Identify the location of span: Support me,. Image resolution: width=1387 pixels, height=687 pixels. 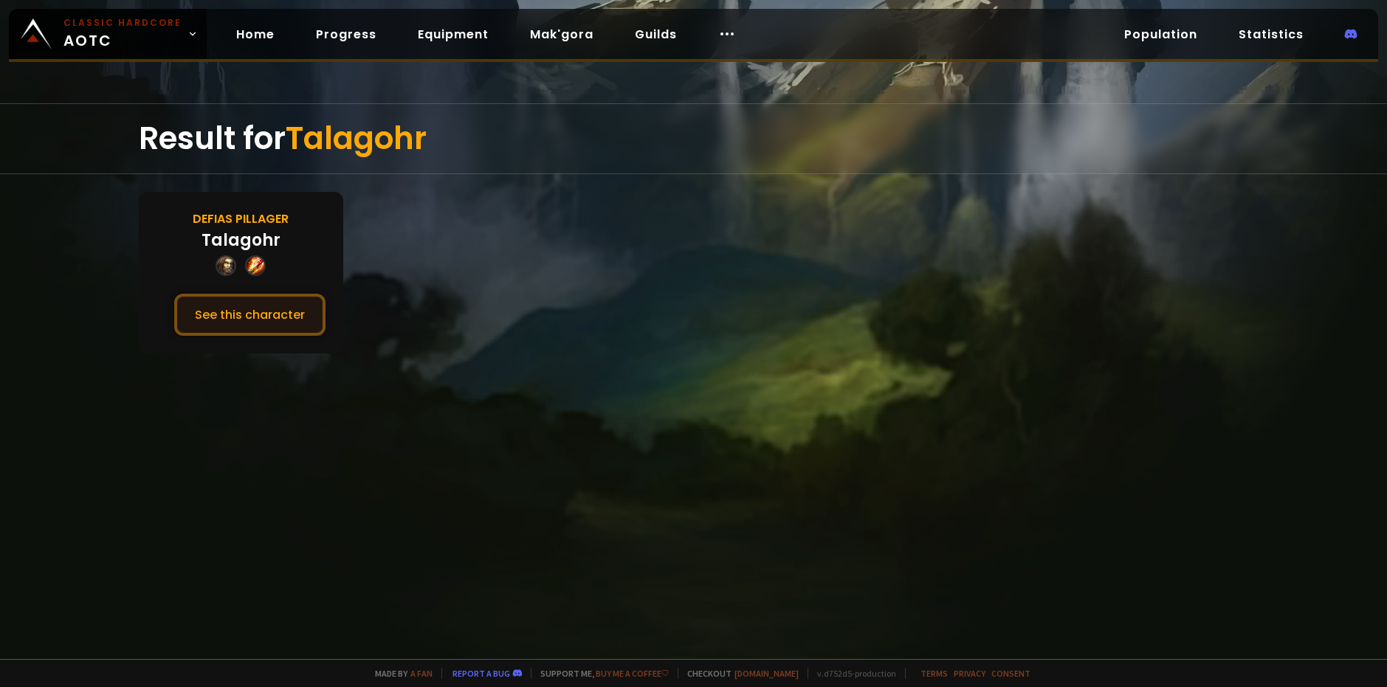
(599, 673).